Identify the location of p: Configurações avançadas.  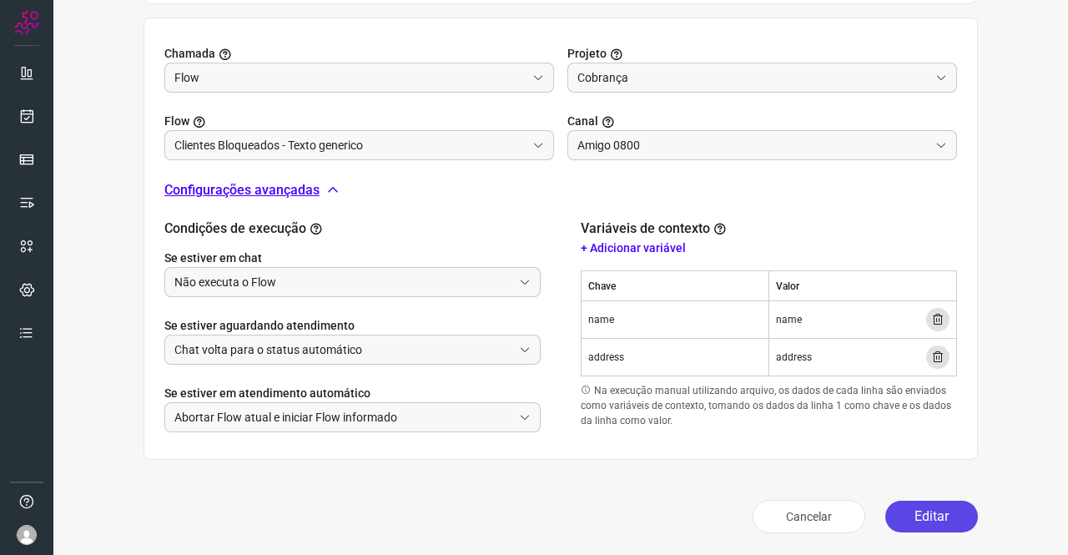
(242, 190).